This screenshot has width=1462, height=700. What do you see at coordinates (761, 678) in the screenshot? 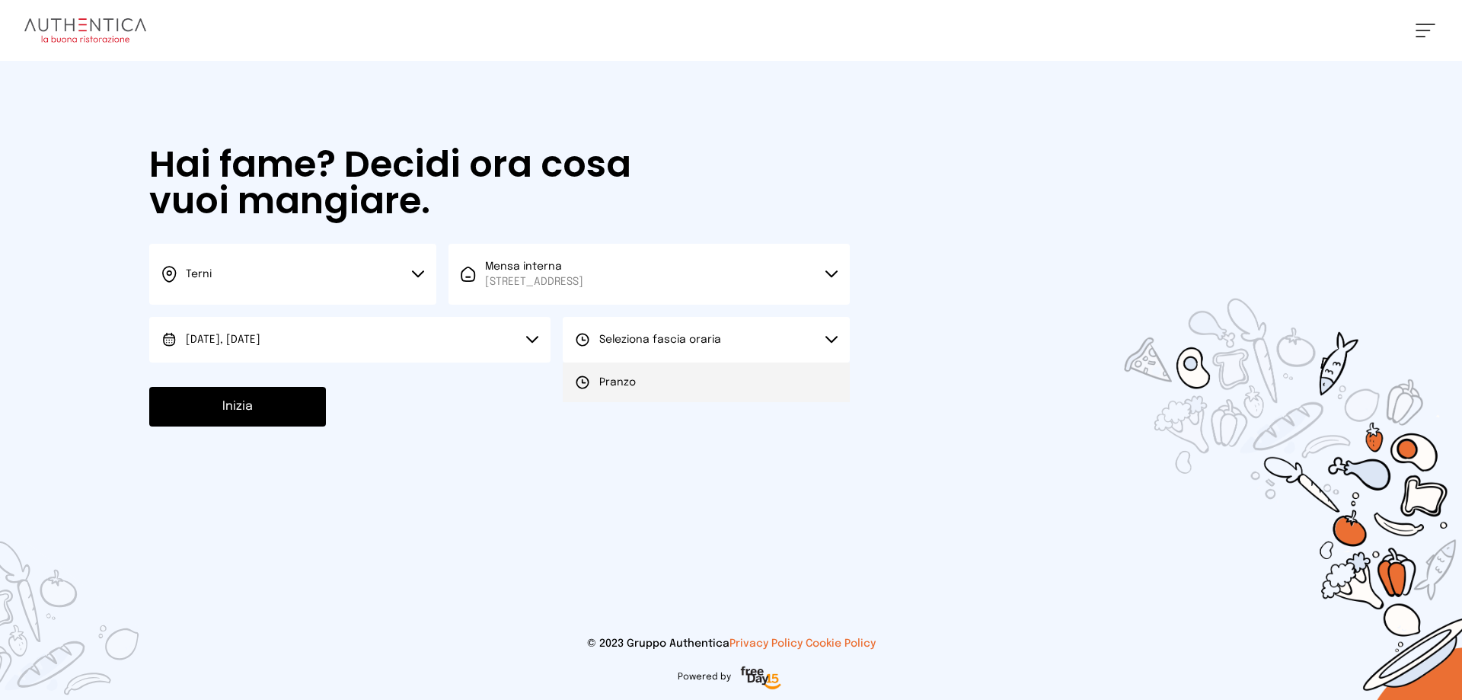
I see `img: logo-freeday.3e08031.png` at bounding box center [761, 678].